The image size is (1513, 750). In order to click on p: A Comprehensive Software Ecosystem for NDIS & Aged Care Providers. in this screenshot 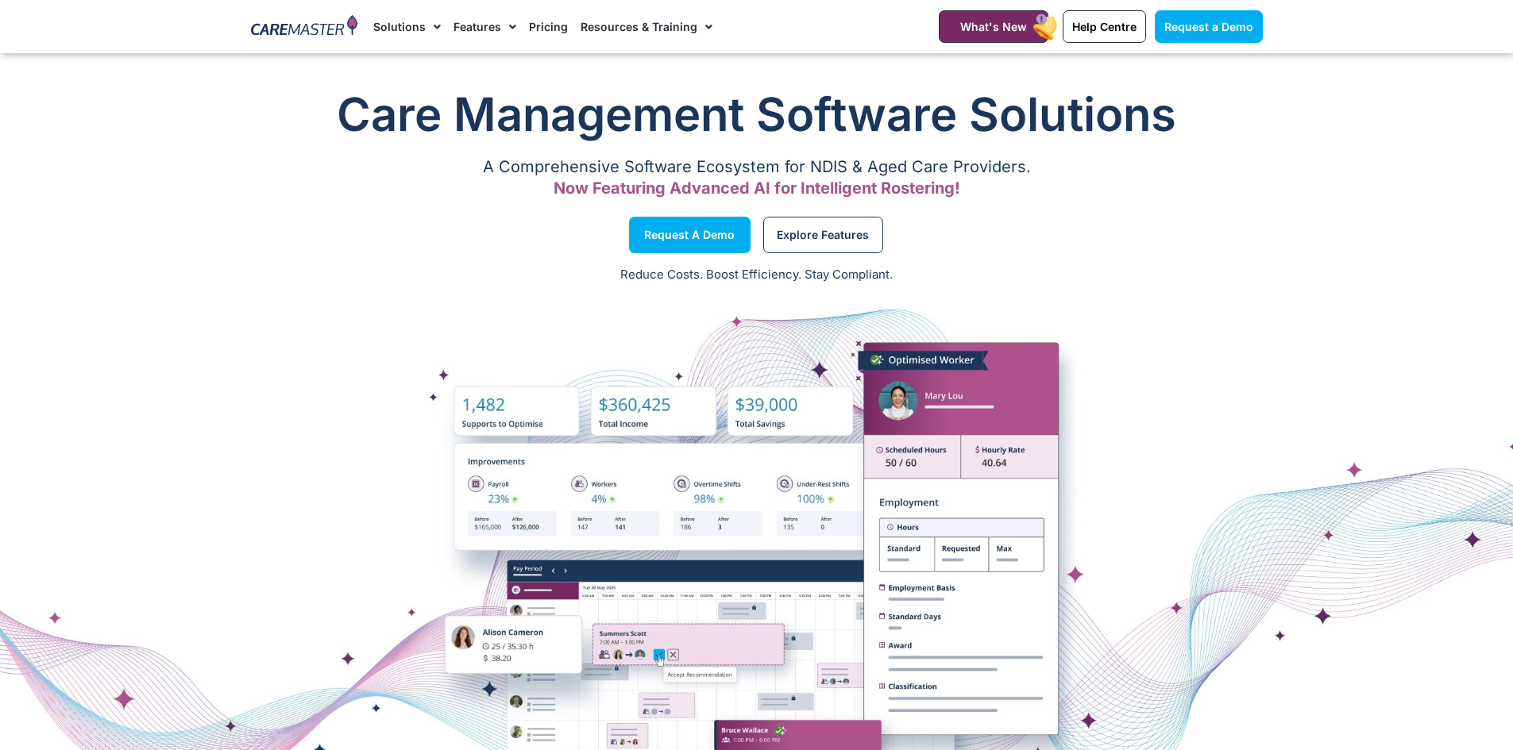, I will do `click(757, 167)`.